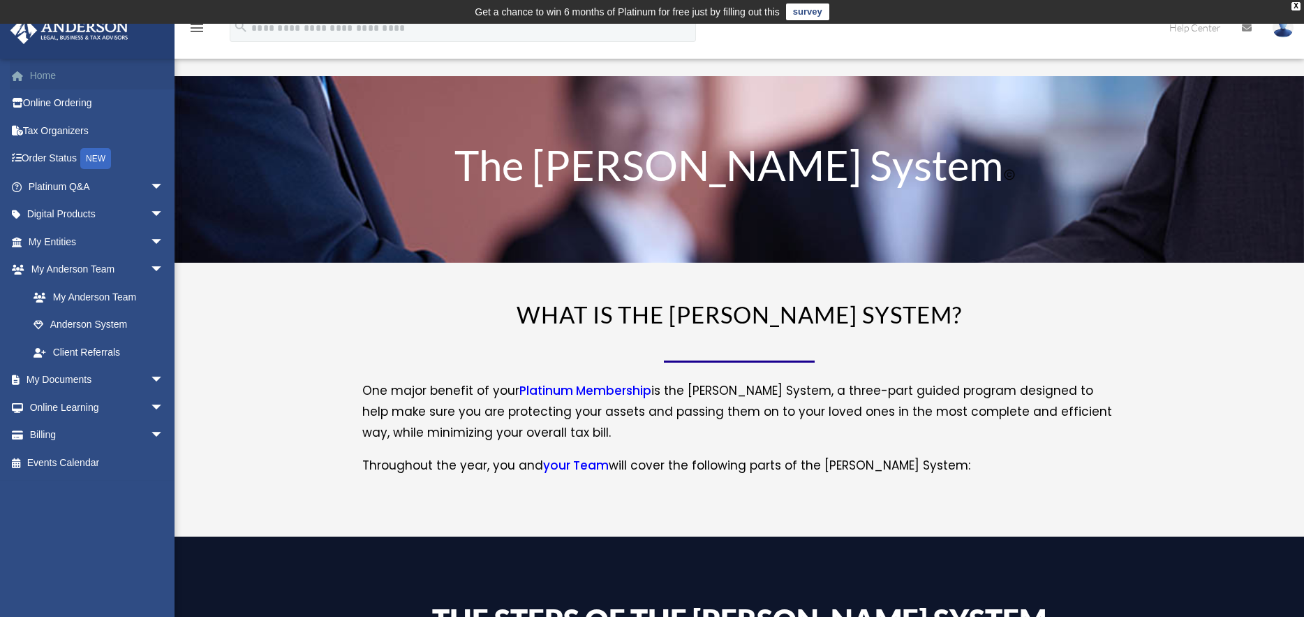  What do you see at coordinates (197, 28) in the screenshot?
I see `i: menu` at bounding box center [197, 28].